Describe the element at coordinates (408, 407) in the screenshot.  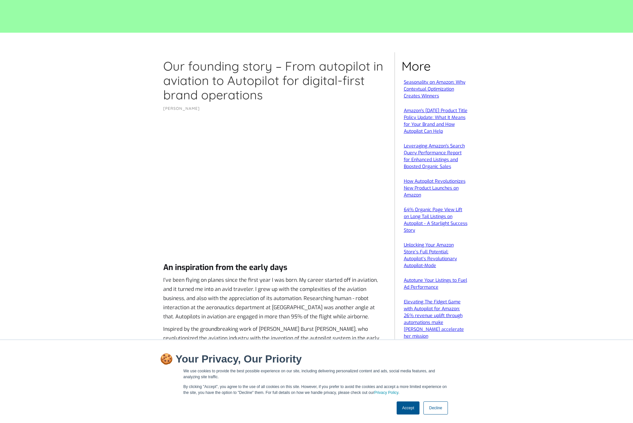
I see `a: Accept` at that location.